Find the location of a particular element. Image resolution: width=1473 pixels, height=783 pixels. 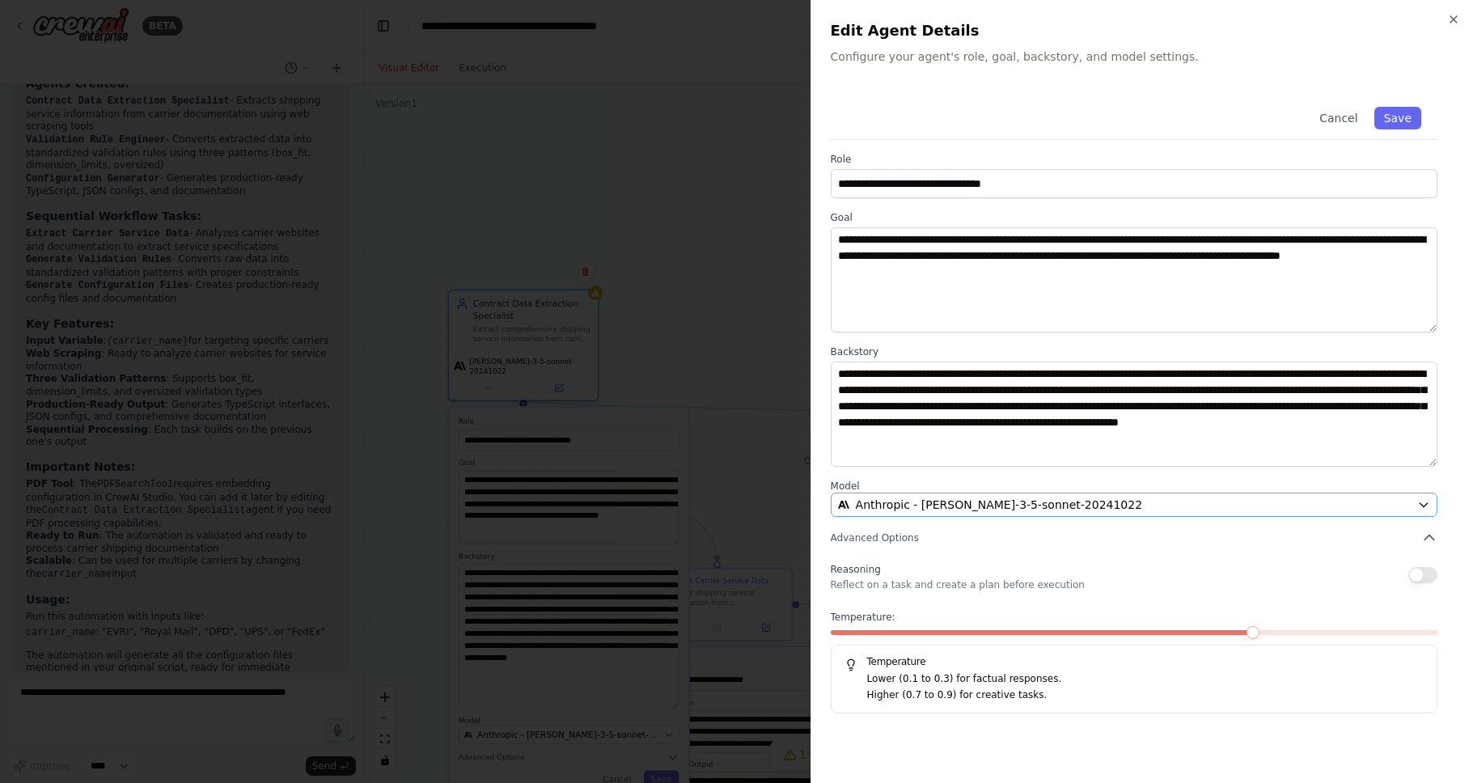

h2: Edit Agent Details is located at coordinates (1142, 31).